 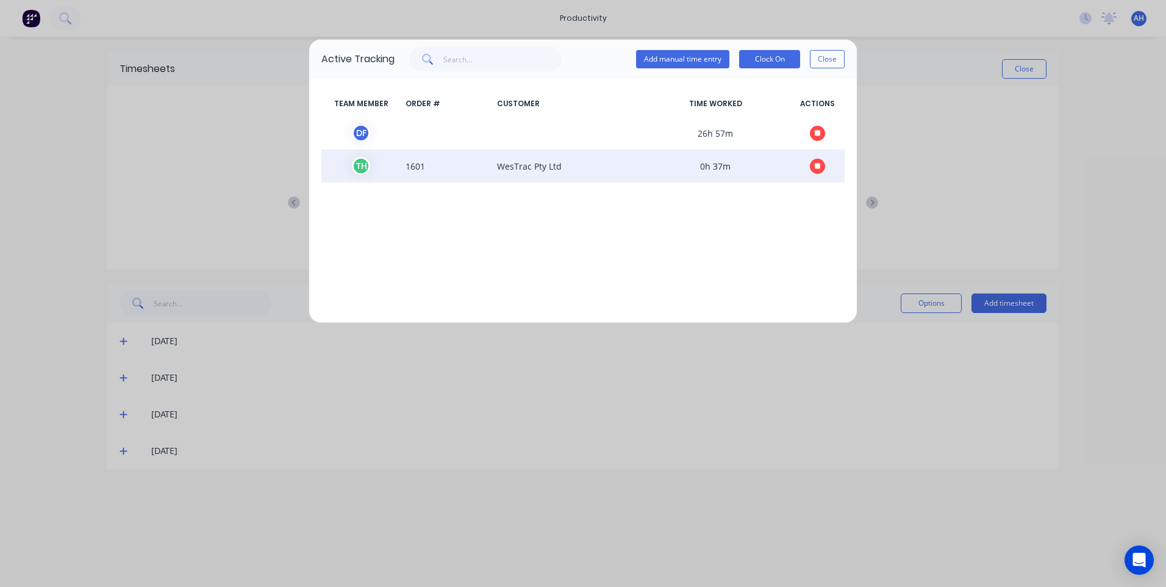 What do you see at coordinates (567, 166) in the screenshot?
I see `span: WesTrac Pty Ltd` at bounding box center [567, 166].